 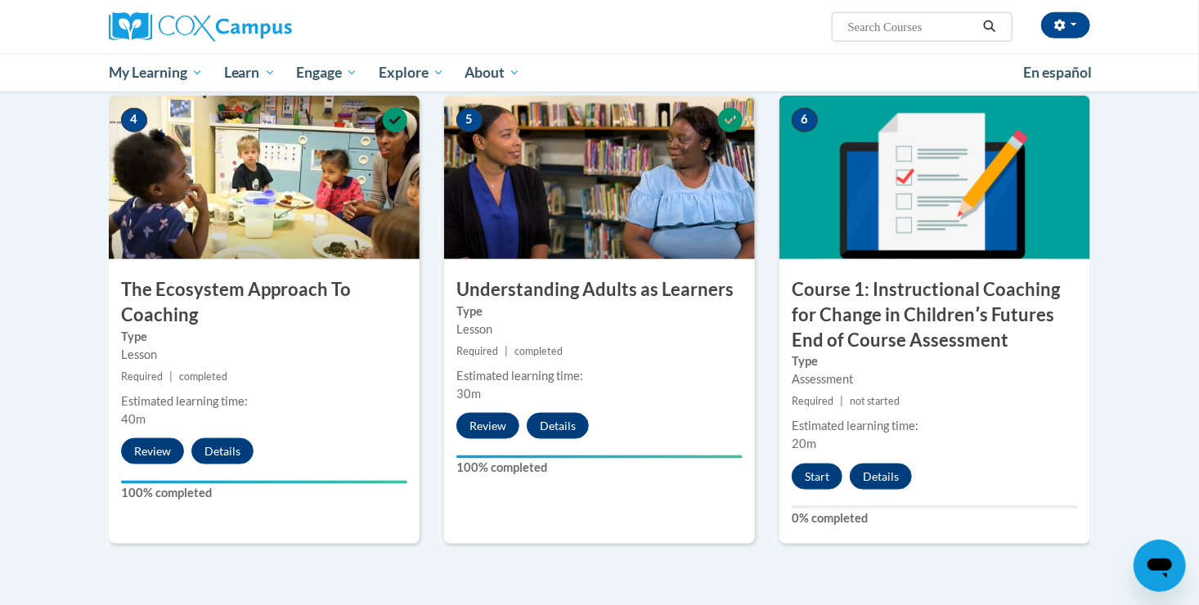 I want to click on h3: The Ecosystem Approach To Coaching, so click(x=264, y=303).